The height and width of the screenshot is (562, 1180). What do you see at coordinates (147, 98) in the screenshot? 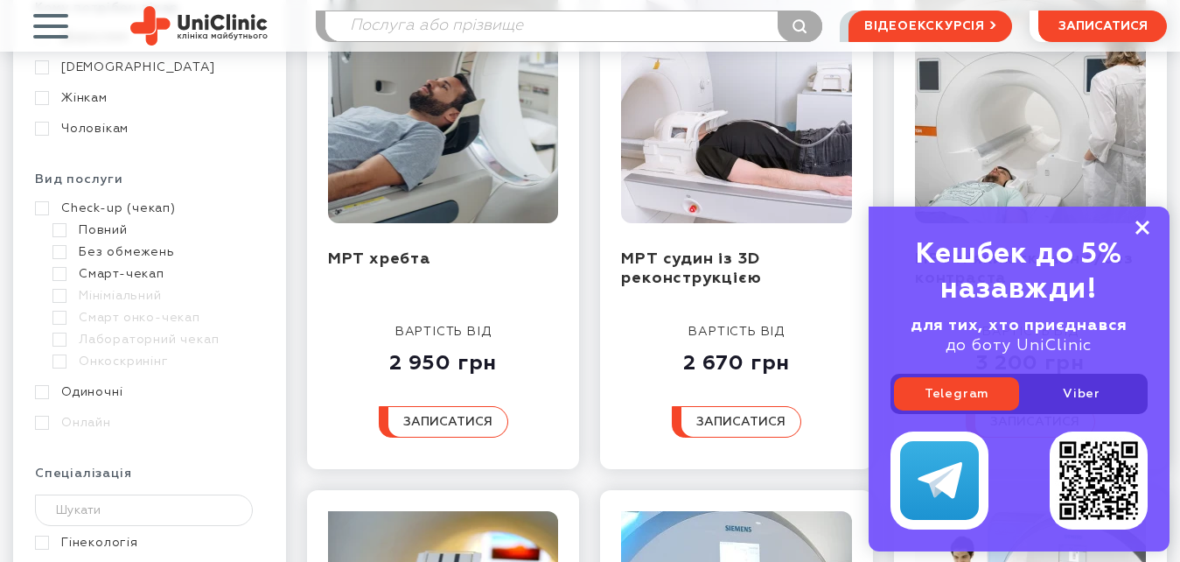
I see `a: Жінкам` at bounding box center [147, 98].